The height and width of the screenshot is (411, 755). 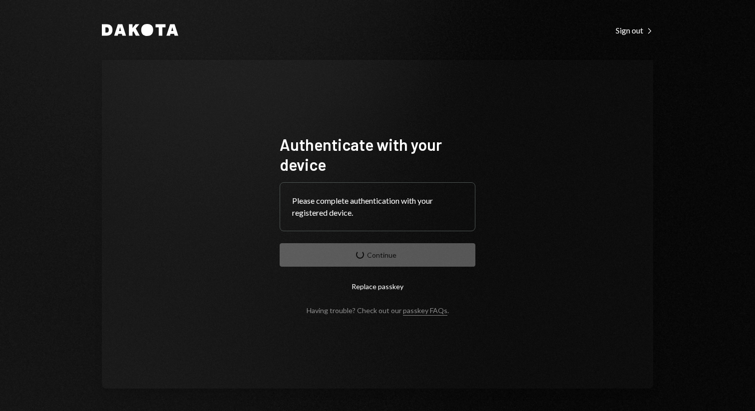 I want to click on a: Sign out, so click(x=634, y=30).